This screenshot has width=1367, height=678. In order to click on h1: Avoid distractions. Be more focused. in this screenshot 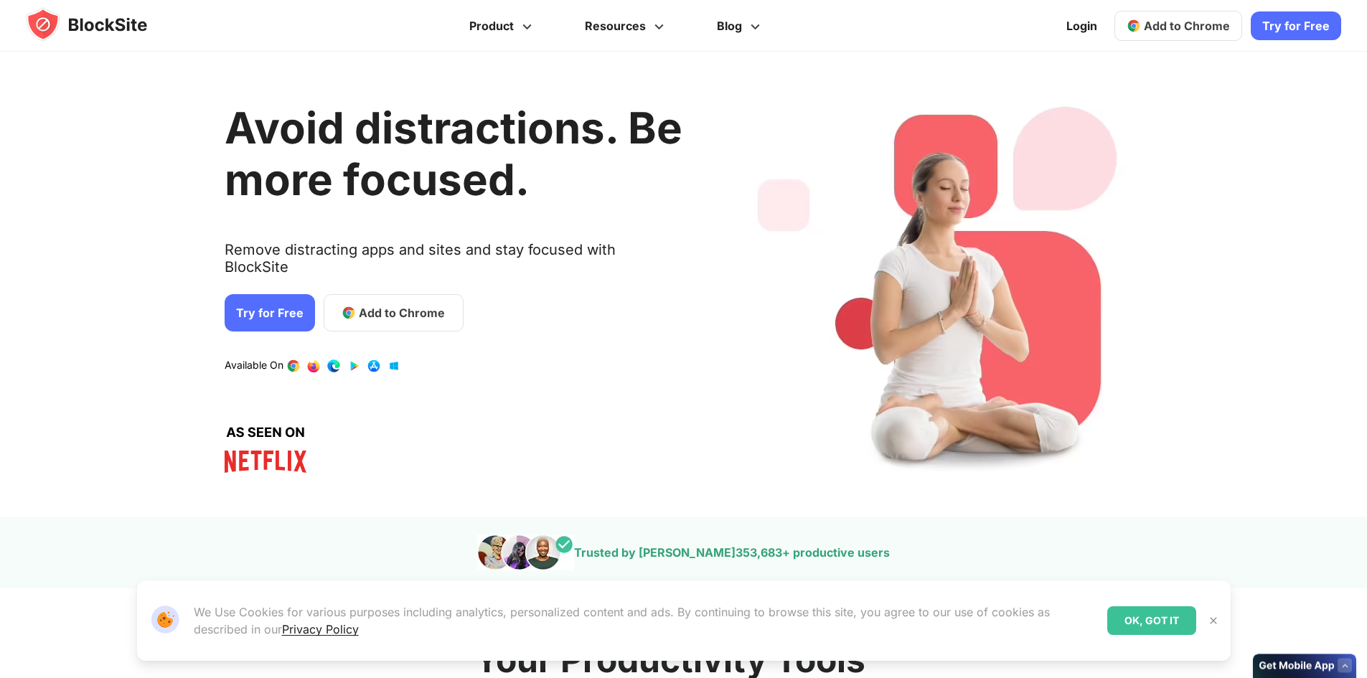, I will do `click(454, 154)`.